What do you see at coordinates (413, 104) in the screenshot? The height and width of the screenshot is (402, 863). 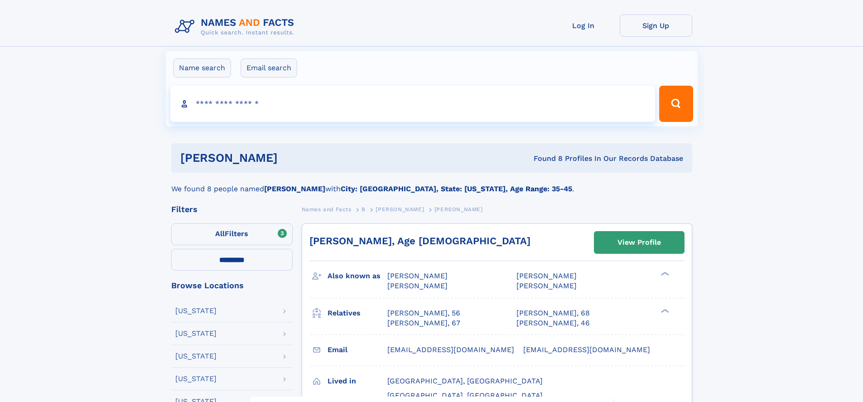 I see `input: search input` at bounding box center [413, 104].